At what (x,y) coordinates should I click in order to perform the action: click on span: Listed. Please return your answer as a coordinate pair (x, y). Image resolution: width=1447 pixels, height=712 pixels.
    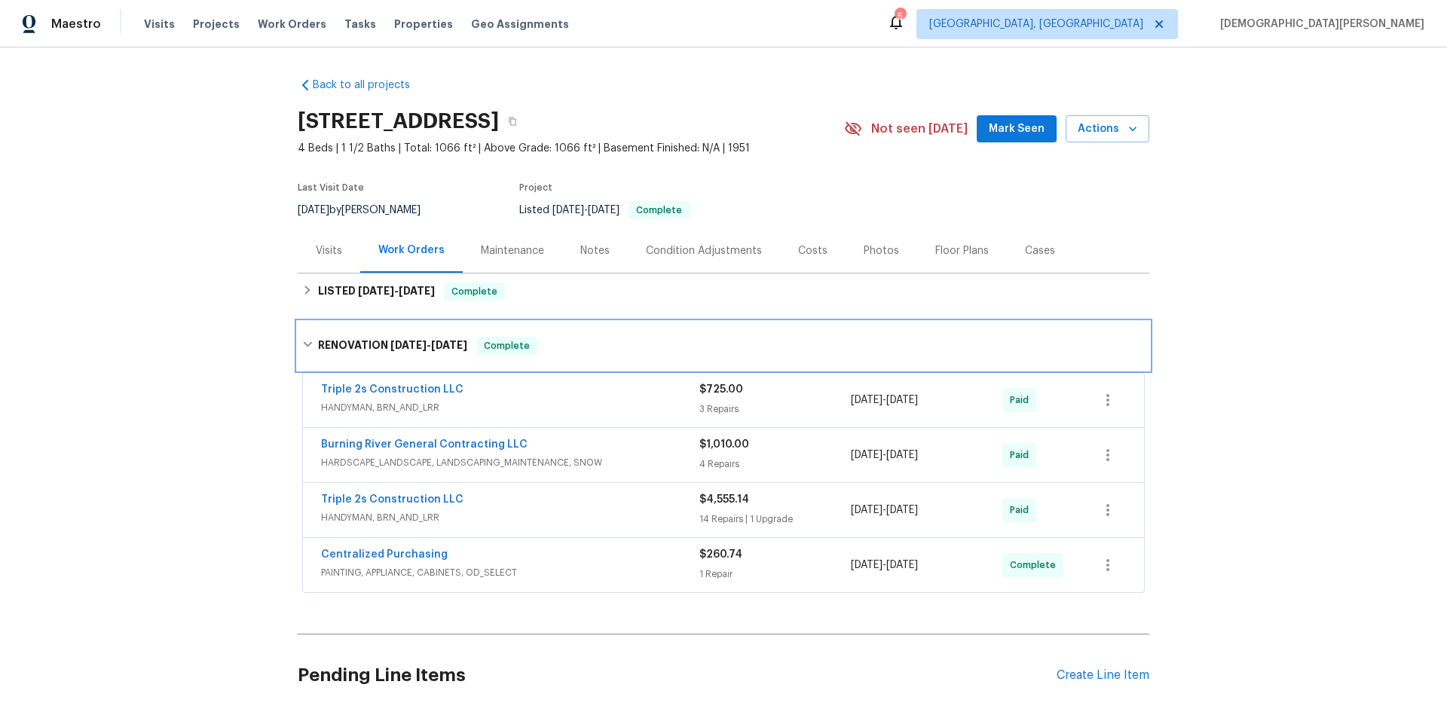
    Looking at the image, I should click on (605, 210).